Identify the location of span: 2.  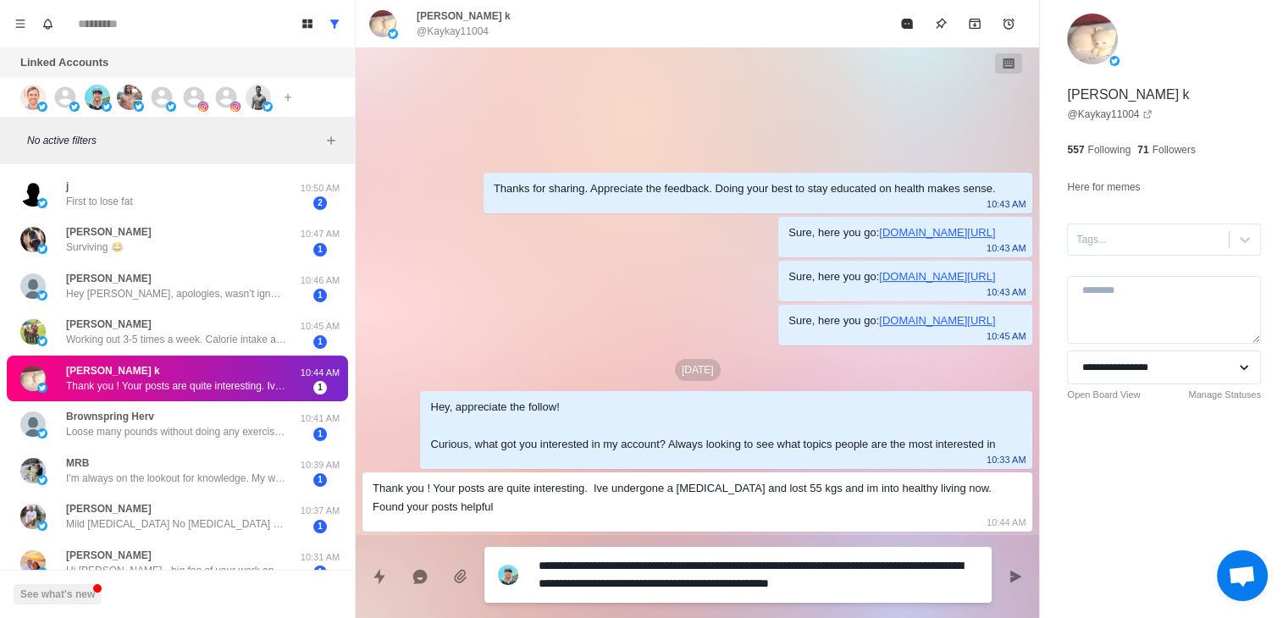
(320, 203).